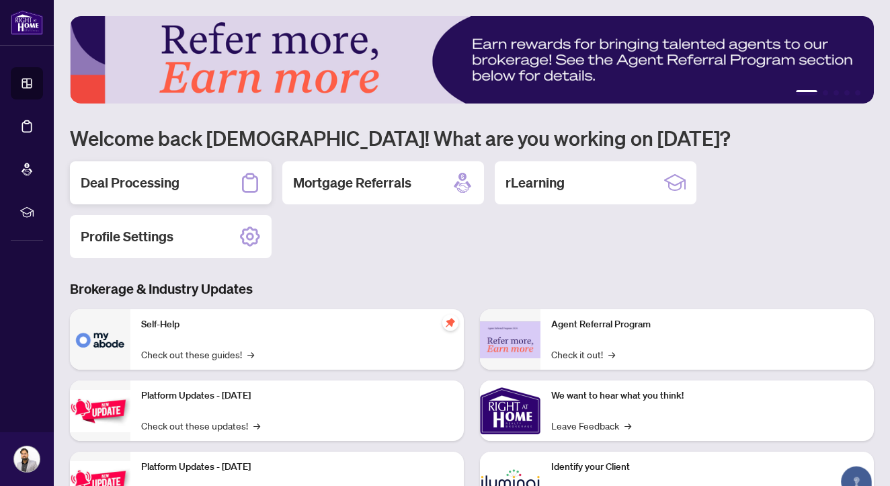 The image size is (890, 486). I want to click on button: 2, so click(825, 93).